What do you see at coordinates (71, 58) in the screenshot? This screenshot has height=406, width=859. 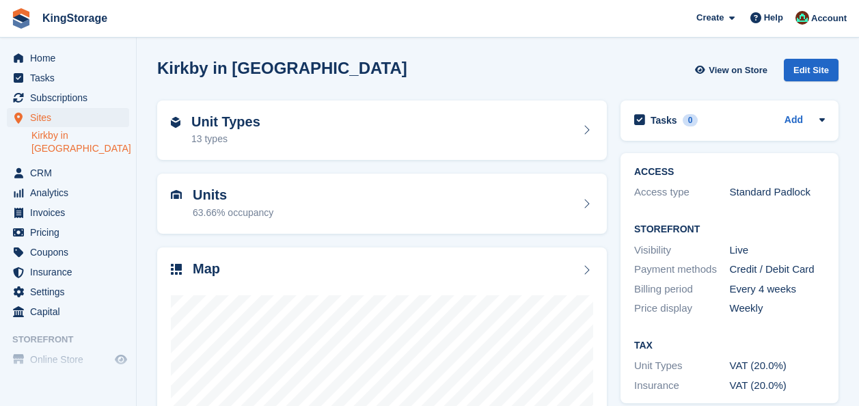 I see `span: Home` at bounding box center [71, 58].